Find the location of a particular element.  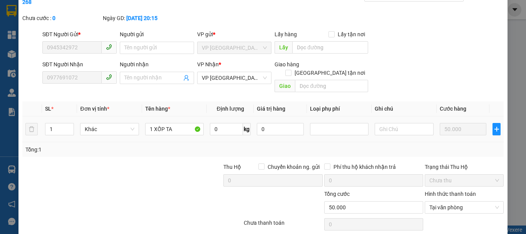

span: Chưa thu is located at coordinates (464, 180).